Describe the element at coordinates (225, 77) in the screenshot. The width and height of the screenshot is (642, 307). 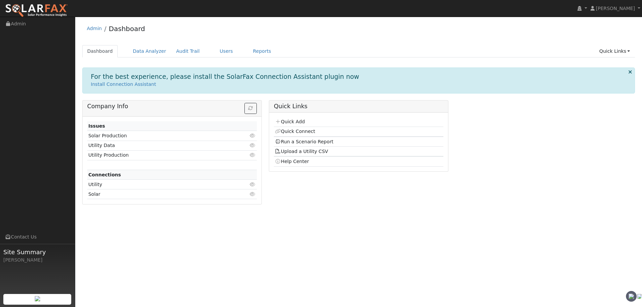
I see `h1: For the best experience, please install the SolarFax Connection Assistant plugin now` at that location.